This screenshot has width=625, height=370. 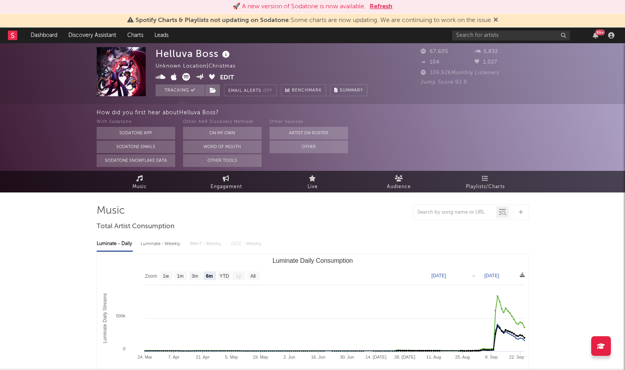 I want to click on a: Discovery Assistant, so click(x=92, y=35).